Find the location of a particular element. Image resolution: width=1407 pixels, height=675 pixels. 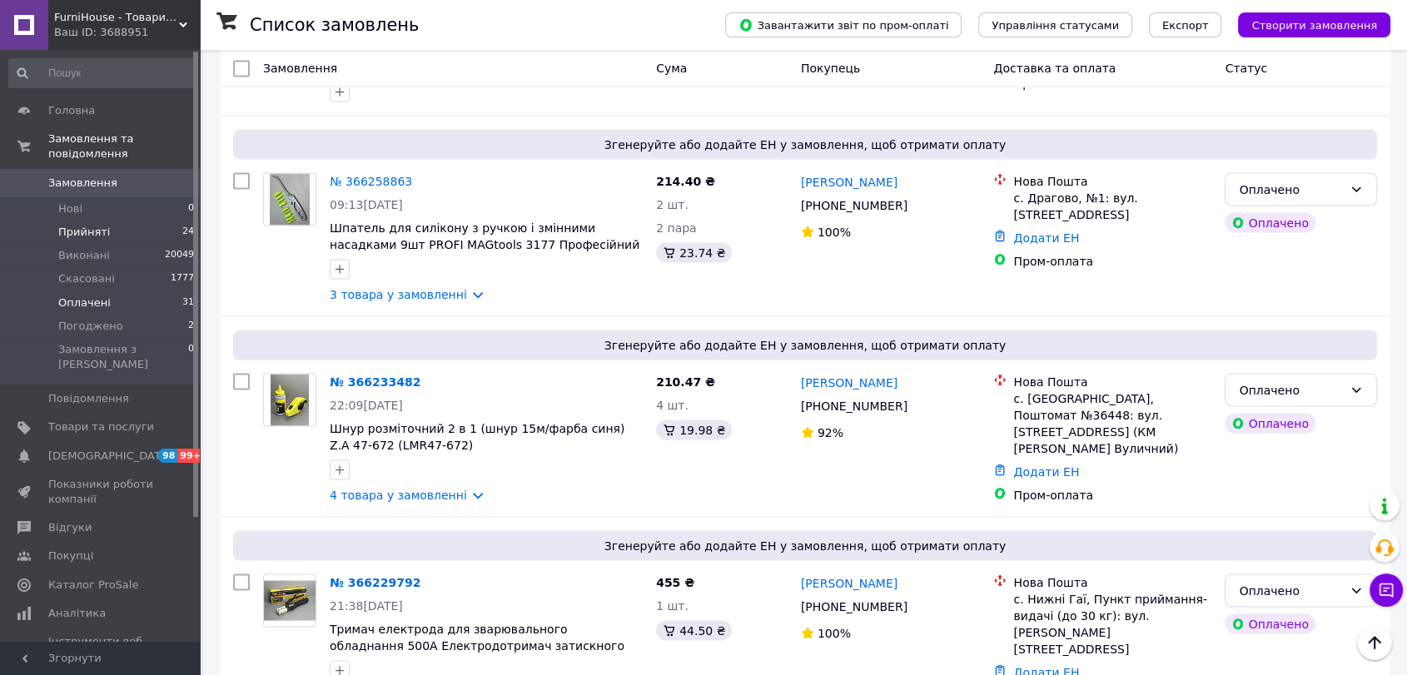

span: Відгуки is located at coordinates (70, 528).